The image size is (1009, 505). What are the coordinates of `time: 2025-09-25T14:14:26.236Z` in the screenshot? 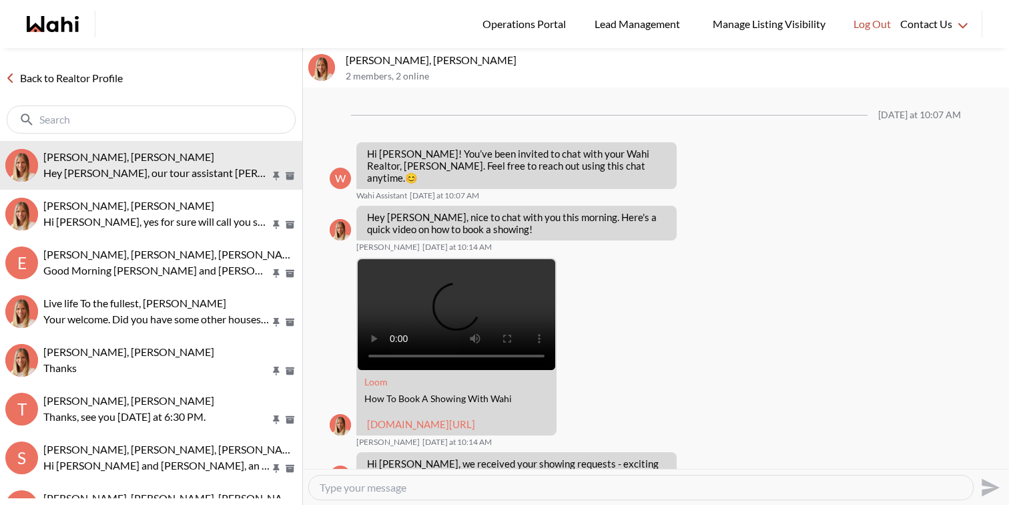 It's located at (457, 442).